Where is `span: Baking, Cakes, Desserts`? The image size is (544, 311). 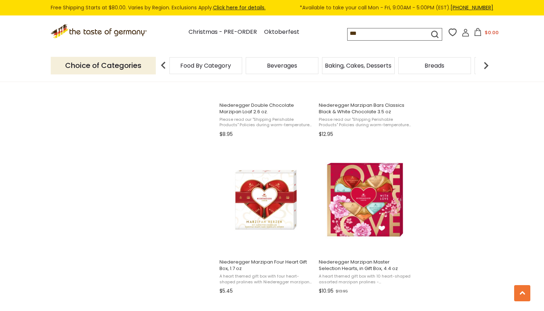 span: Baking, Cakes, Desserts is located at coordinates (358, 65).